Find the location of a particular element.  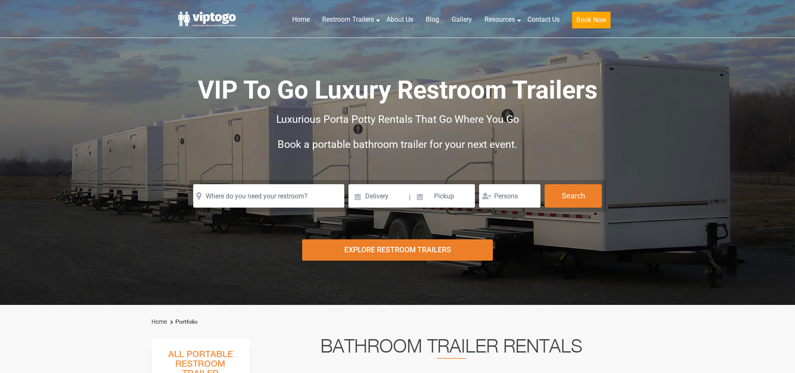

h2: Bathroom Trailer Rentals is located at coordinates (452, 349).